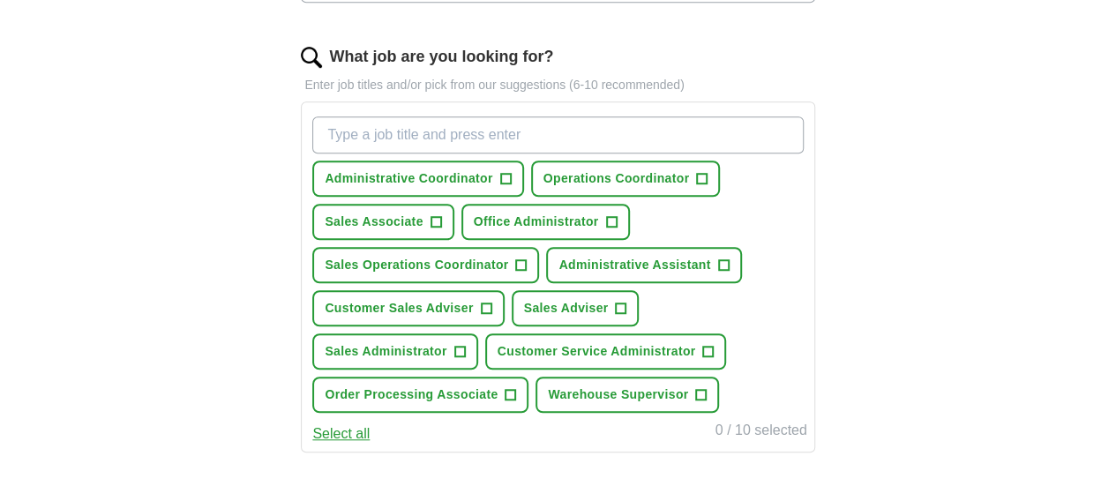 The image size is (1116, 486). What do you see at coordinates (420, 394) in the screenshot?
I see `button: Order Processing Associate` at bounding box center [420, 394].